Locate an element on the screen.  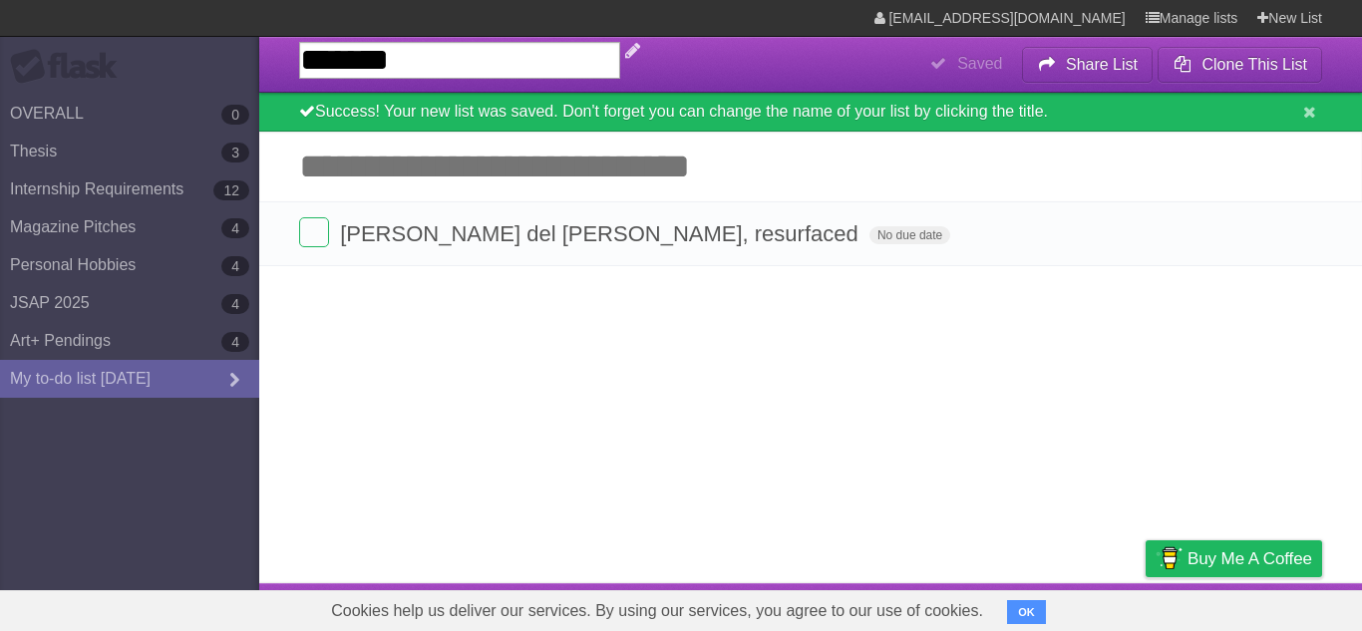
a: Buy me a coffee is located at coordinates (1234, 559).